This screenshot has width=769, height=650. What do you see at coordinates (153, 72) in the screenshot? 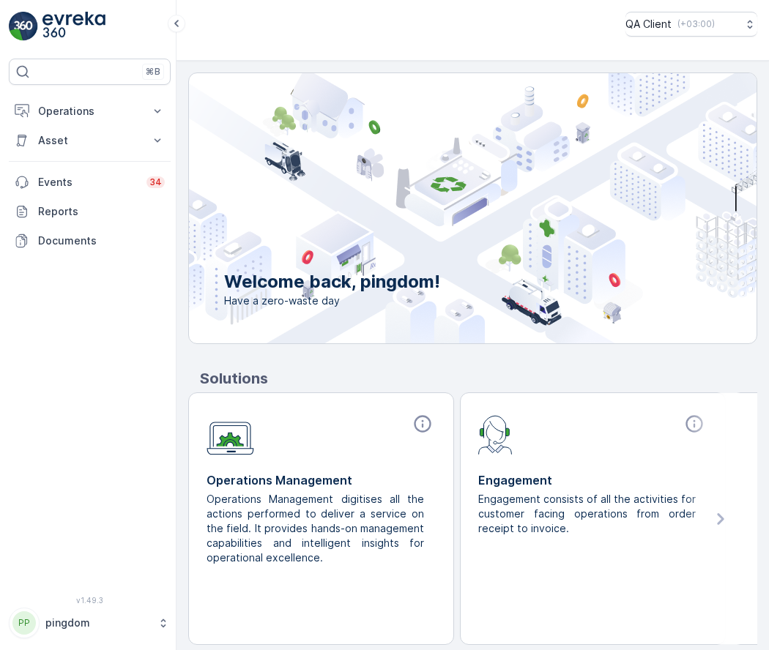
I see `p: ⌘B` at bounding box center [153, 72].